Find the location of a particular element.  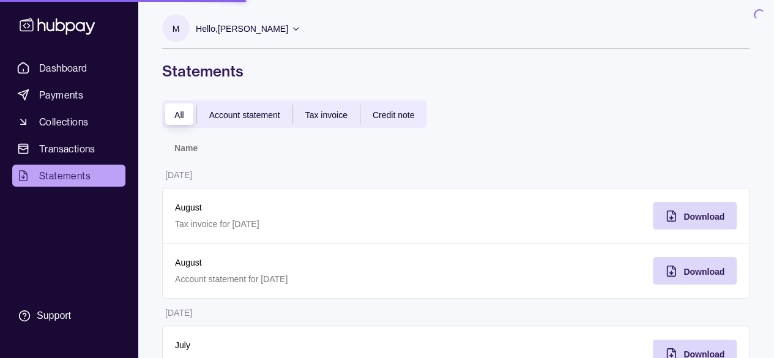

span: Account statement is located at coordinates (245, 115).